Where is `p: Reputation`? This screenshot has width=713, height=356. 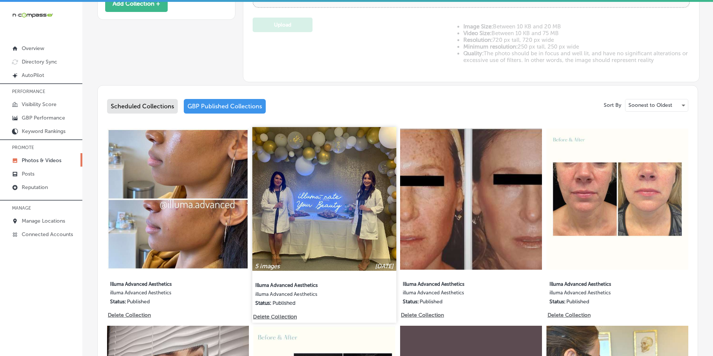 p: Reputation is located at coordinates (35, 187).